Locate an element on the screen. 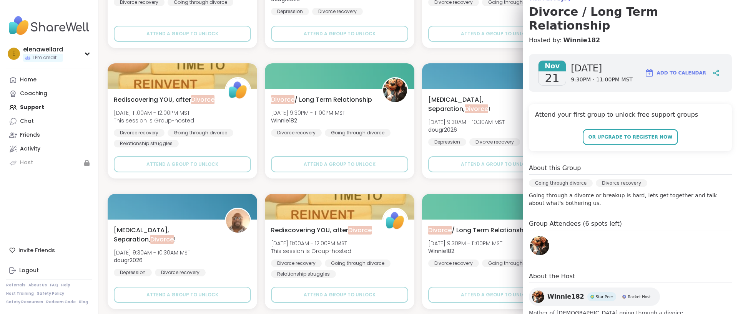 The width and height of the screenshot is (738, 314). a: Winnie182 is located at coordinates (540, 246).